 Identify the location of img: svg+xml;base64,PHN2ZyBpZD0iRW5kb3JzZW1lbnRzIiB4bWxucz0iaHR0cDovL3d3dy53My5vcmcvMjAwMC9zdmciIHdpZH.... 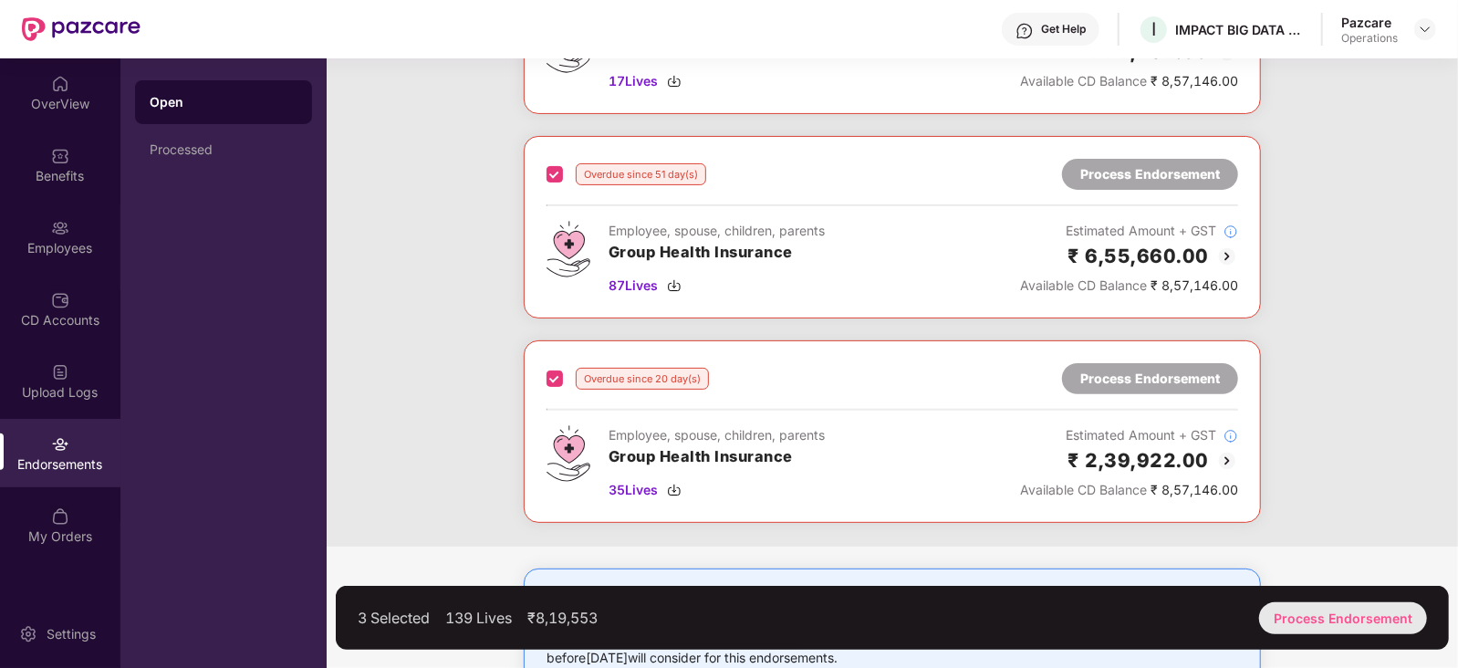
(60, 444).